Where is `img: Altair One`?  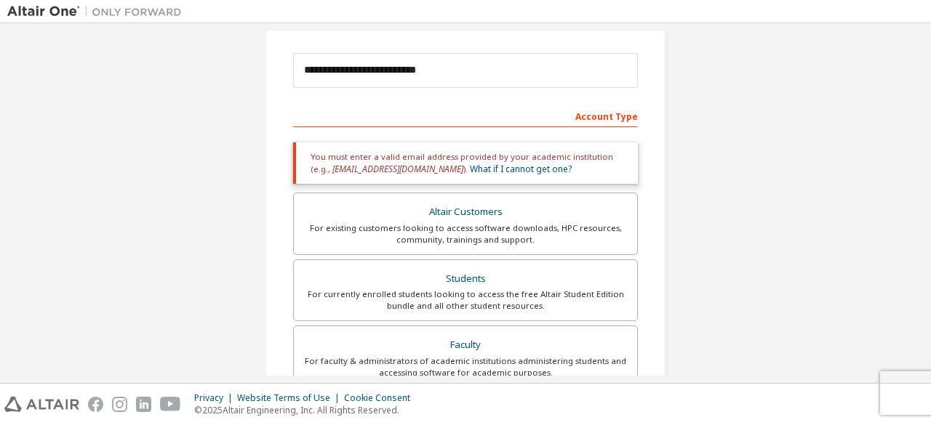 img: Altair One is located at coordinates (98, 12).